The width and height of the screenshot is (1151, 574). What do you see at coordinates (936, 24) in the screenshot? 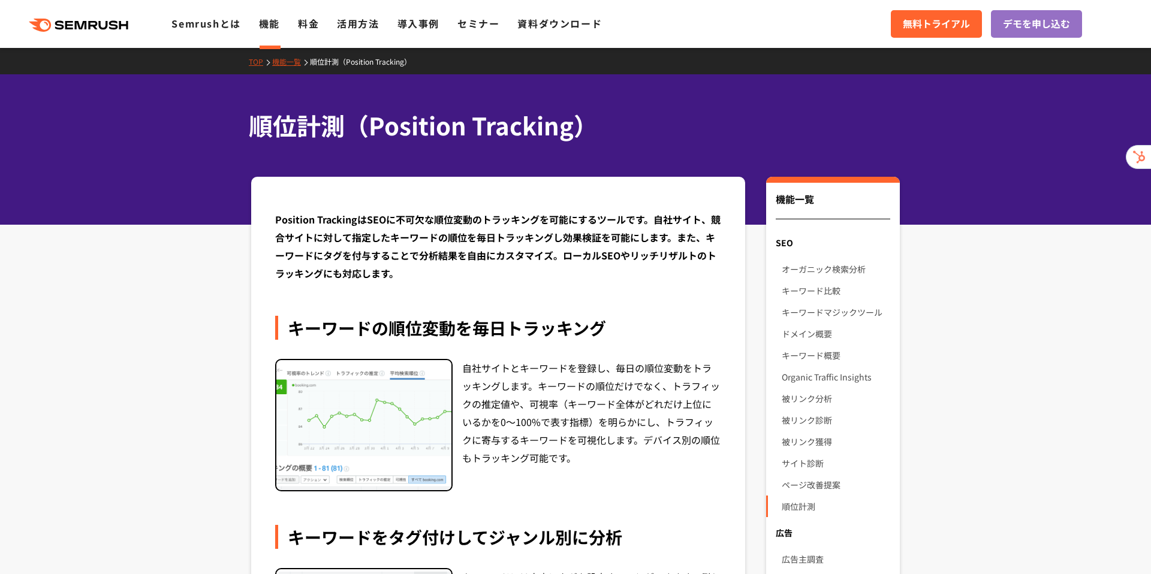
I see `a: 無料トライアル` at bounding box center [936, 24].